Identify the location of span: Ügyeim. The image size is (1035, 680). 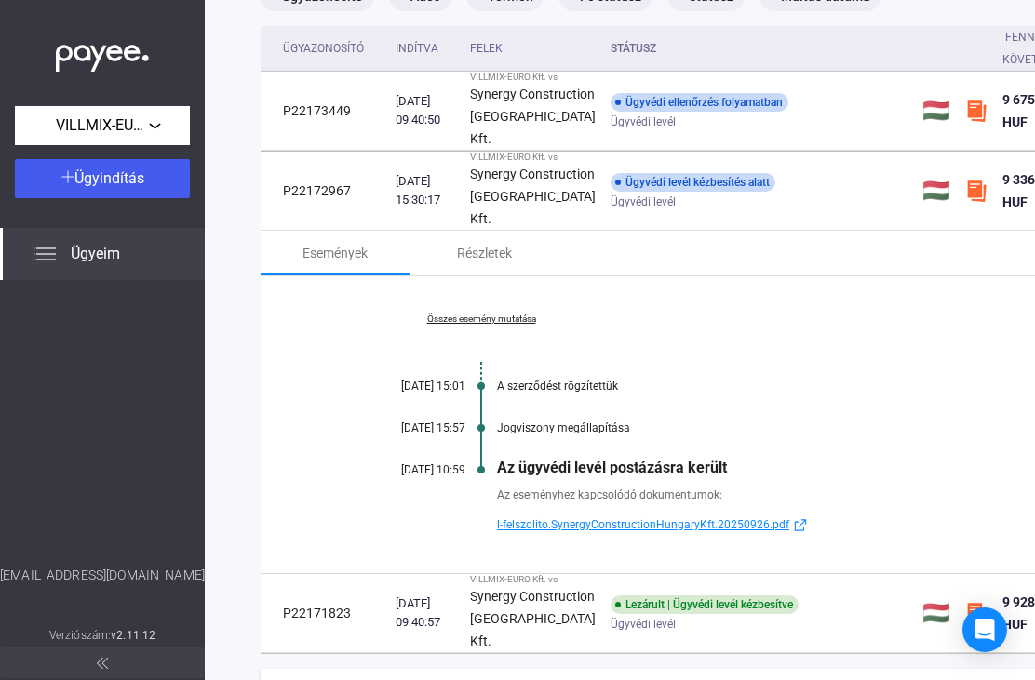
(95, 254).